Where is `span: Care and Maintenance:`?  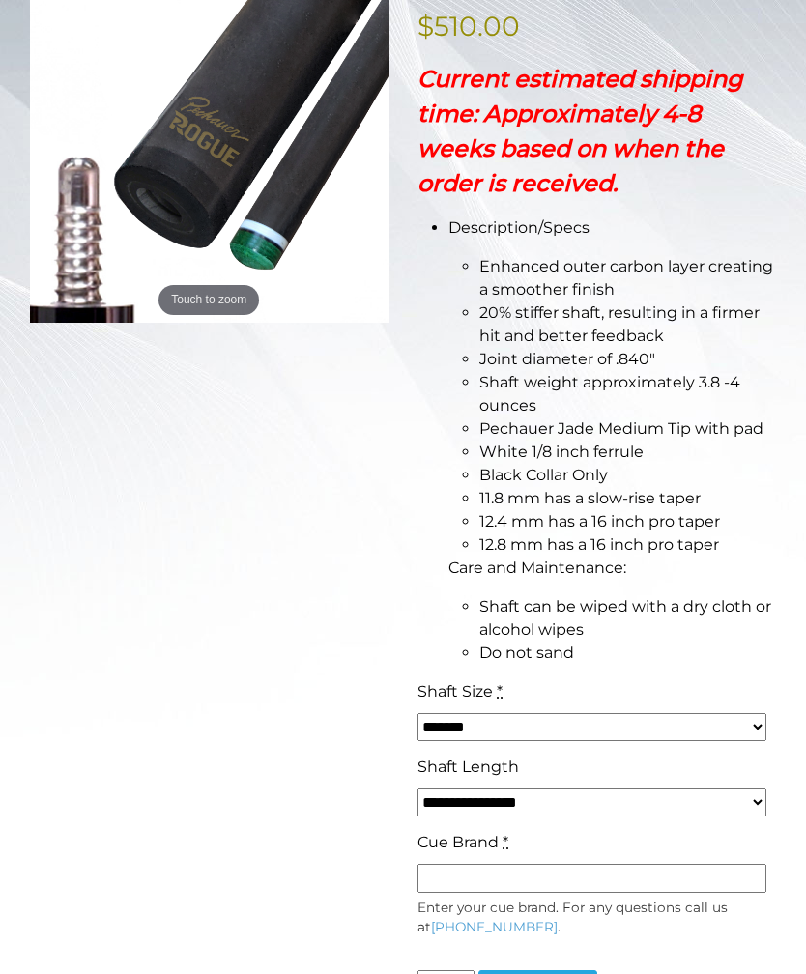 span: Care and Maintenance: is located at coordinates (537, 567).